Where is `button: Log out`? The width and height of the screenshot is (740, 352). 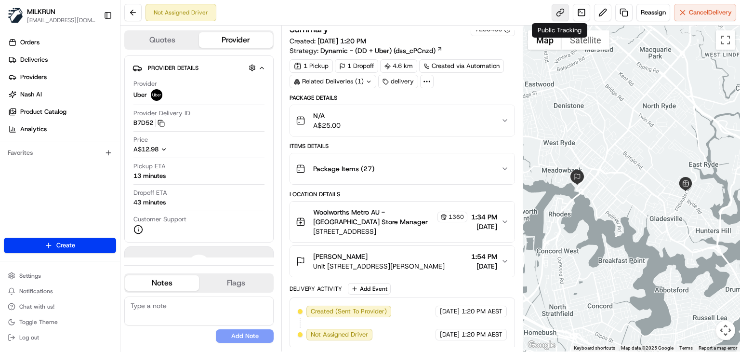
button: Log out is located at coordinates (60, 337).